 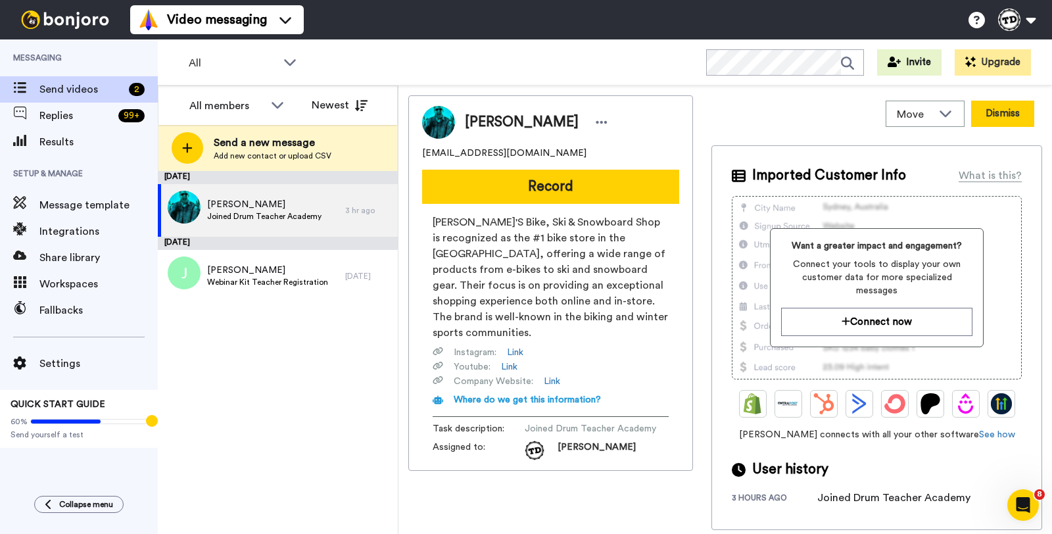 What do you see at coordinates (184, 207) in the screenshot?
I see `img: e1b6548d-8194-46cb-bff0-d75dd42ffa9c.jpg` at bounding box center [184, 207].